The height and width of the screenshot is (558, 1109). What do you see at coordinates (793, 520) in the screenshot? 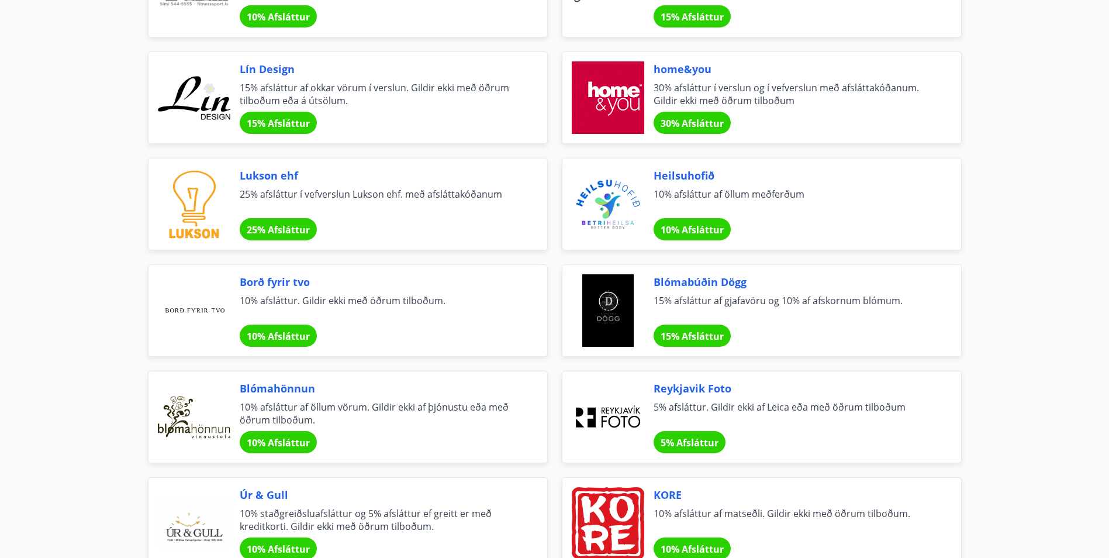
I see `span: 10% afsláttur af matseðli. Gildir ekki með öðrum tilboðum.` at bounding box center [793, 520].